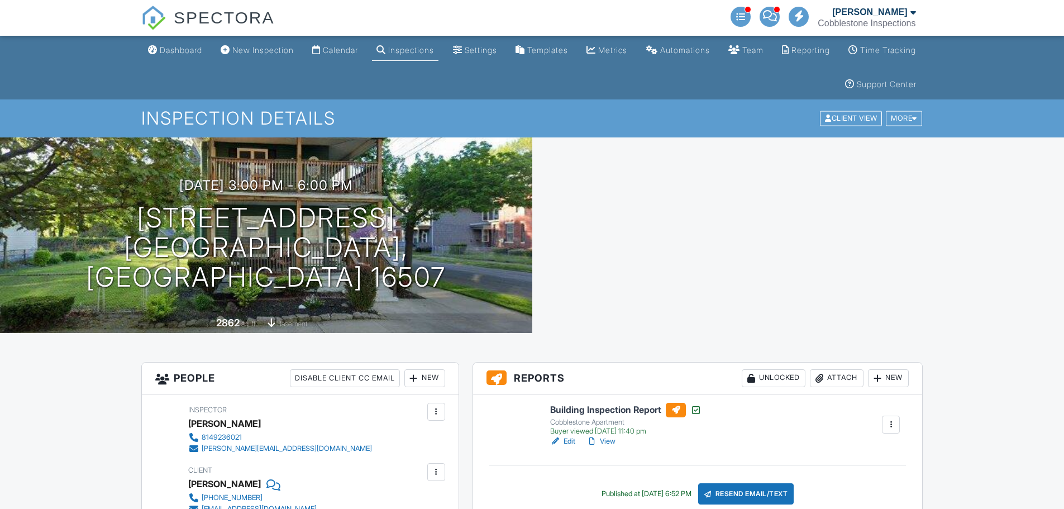 The height and width of the screenshot is (509, 1064). I want to click on div: Resend Email/Text, so click(746, 494).